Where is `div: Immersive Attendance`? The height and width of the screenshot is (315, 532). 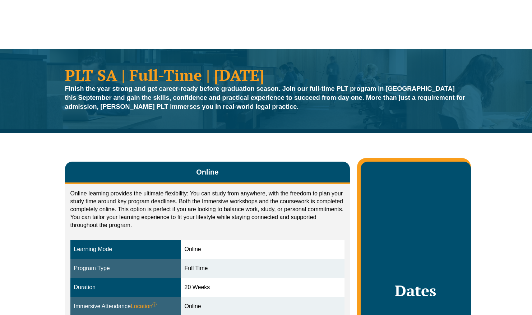 div: Immersive Attendance is located at coordinates (126, 306).